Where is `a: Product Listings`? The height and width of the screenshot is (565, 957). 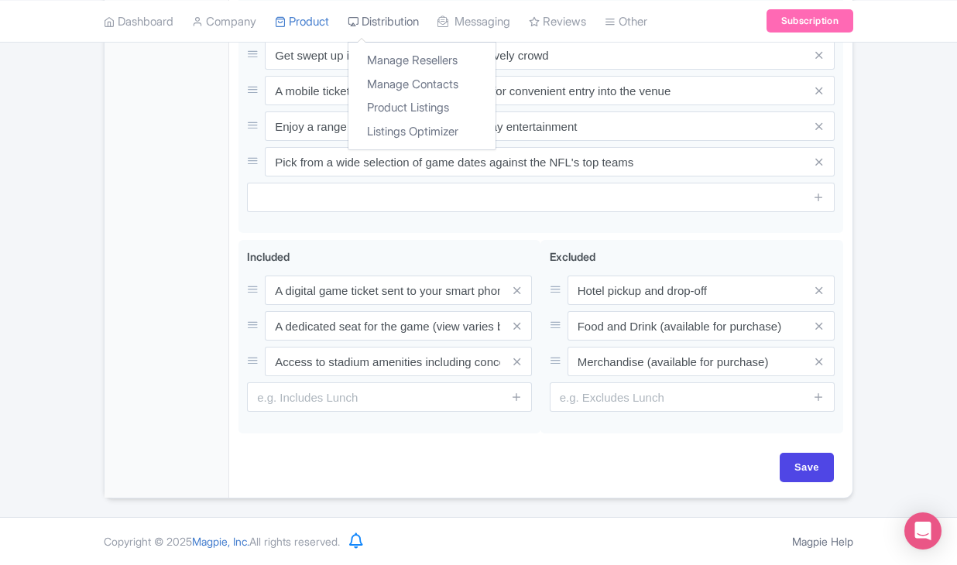 a: Product Listings is located at coordinates (422, 108).